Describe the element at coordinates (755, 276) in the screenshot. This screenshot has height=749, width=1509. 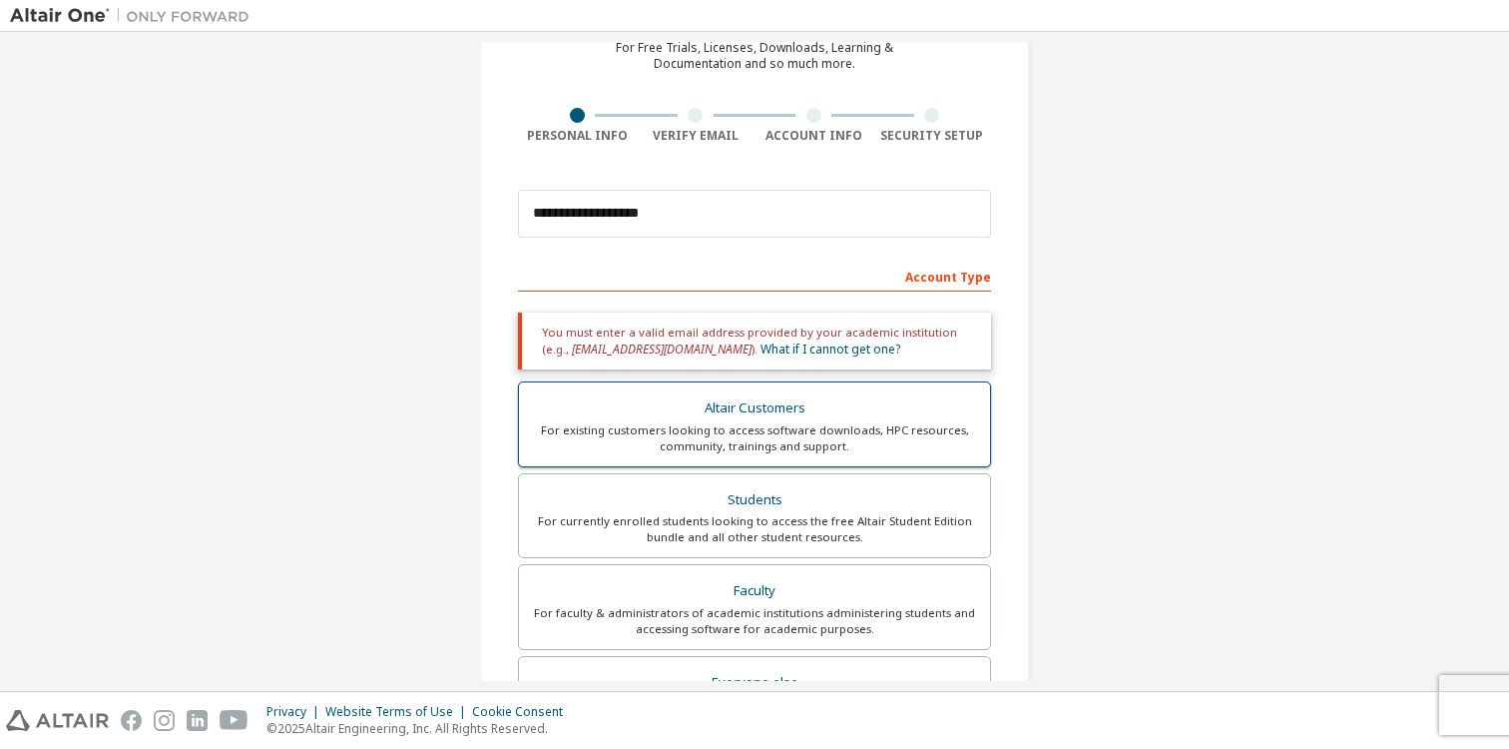
I see `div: Account Type` at that location.